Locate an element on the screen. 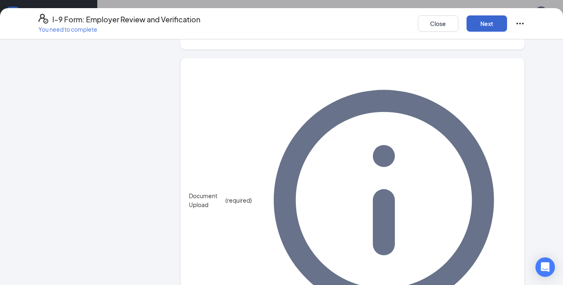 This screenshot has height=285, width=563. button: Next is located at coordinates (487, 24).